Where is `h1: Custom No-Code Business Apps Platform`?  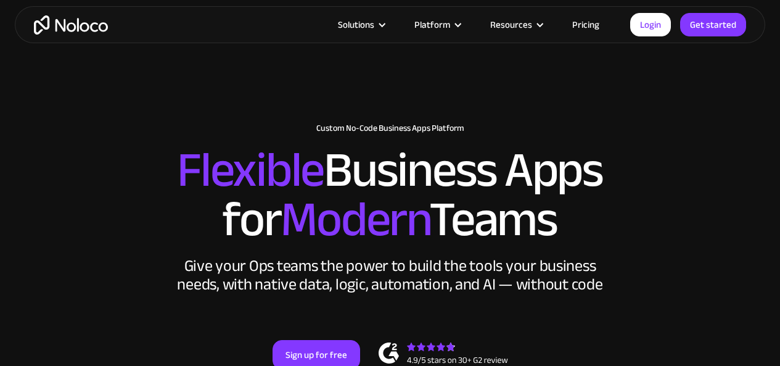 h1: Custom No-Code Business Apps Platform is located at coordinates (390, 128).